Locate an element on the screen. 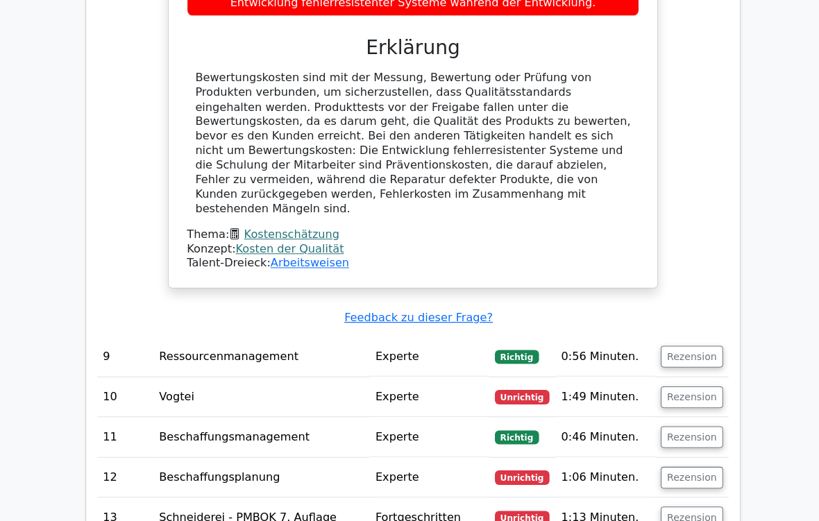 This screenshot has width=819, height=521. font: Talent-Dreieck: is located at coordinates (266, 260).